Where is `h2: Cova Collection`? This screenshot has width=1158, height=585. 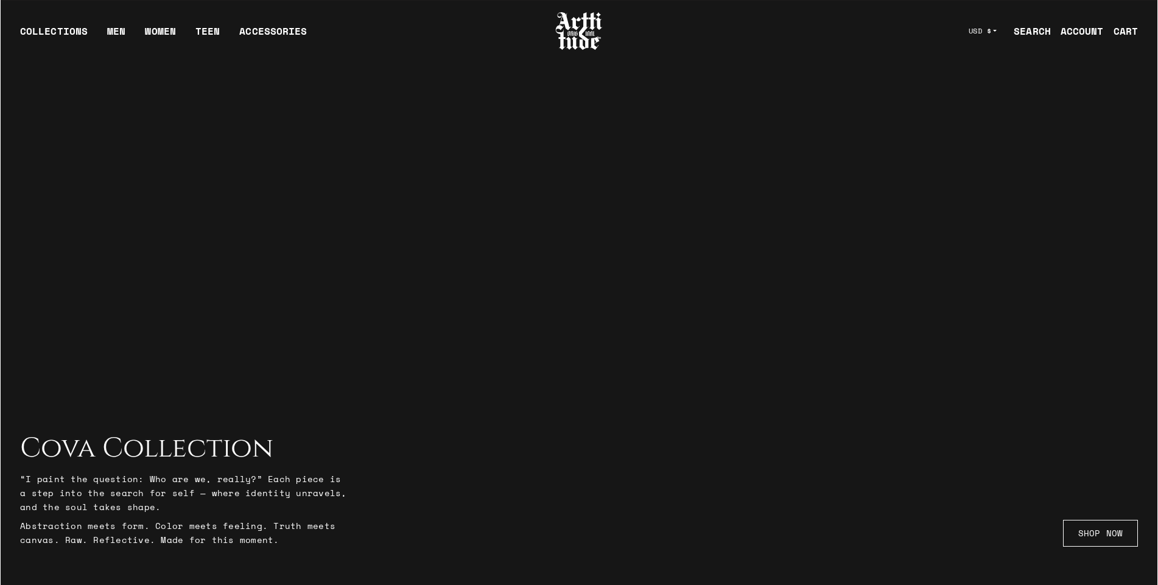
h2: Cova Collection is located at coordinates (185, 449).